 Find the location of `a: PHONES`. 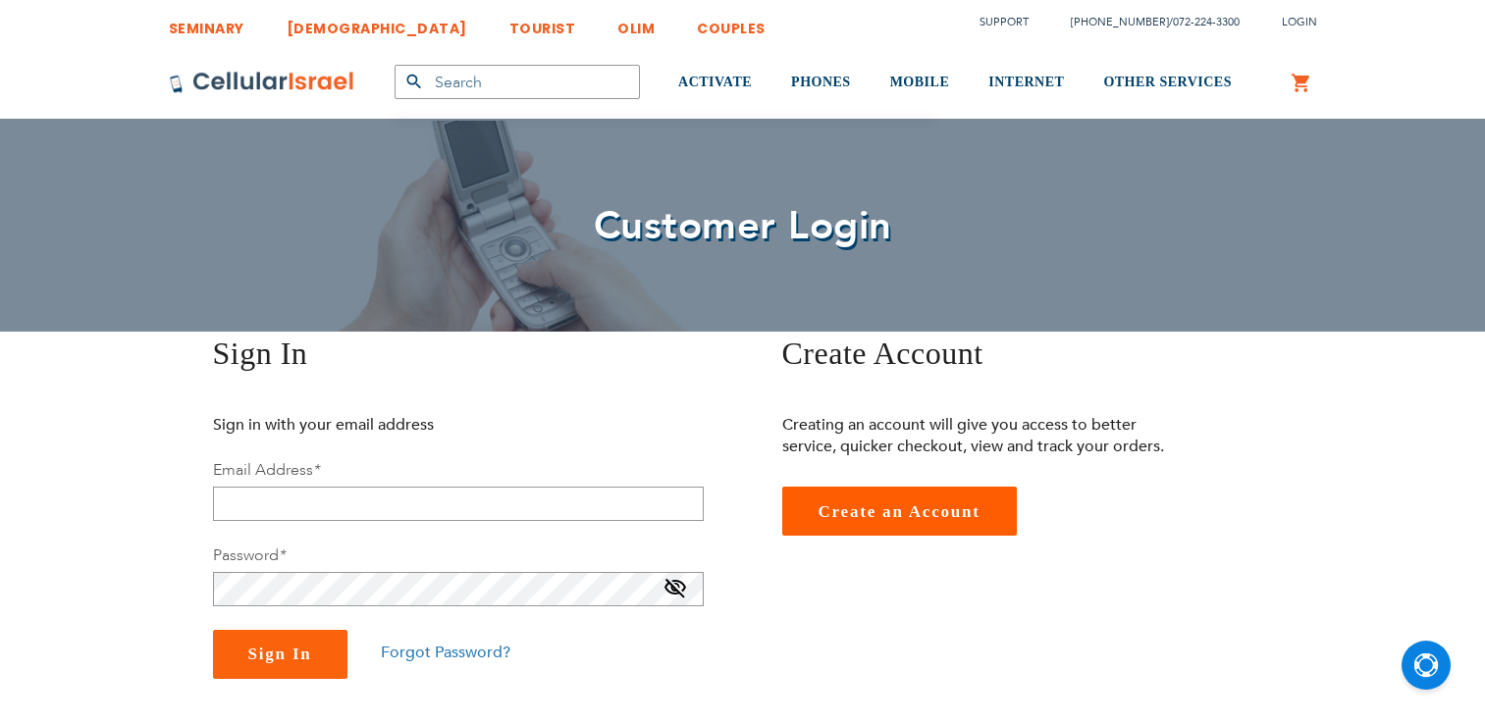

a: PHONES is located at coordinates (820, 82).